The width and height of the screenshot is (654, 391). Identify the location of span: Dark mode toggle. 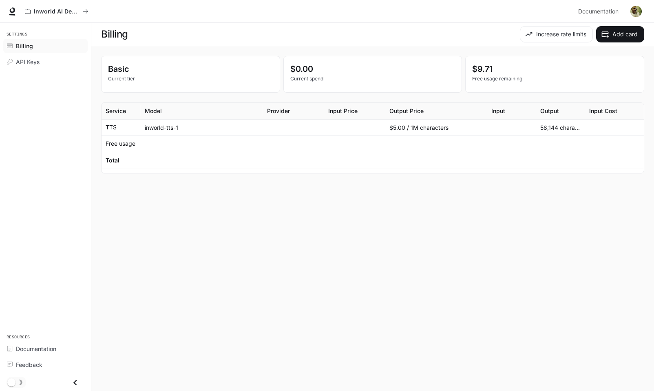
(11, 382).